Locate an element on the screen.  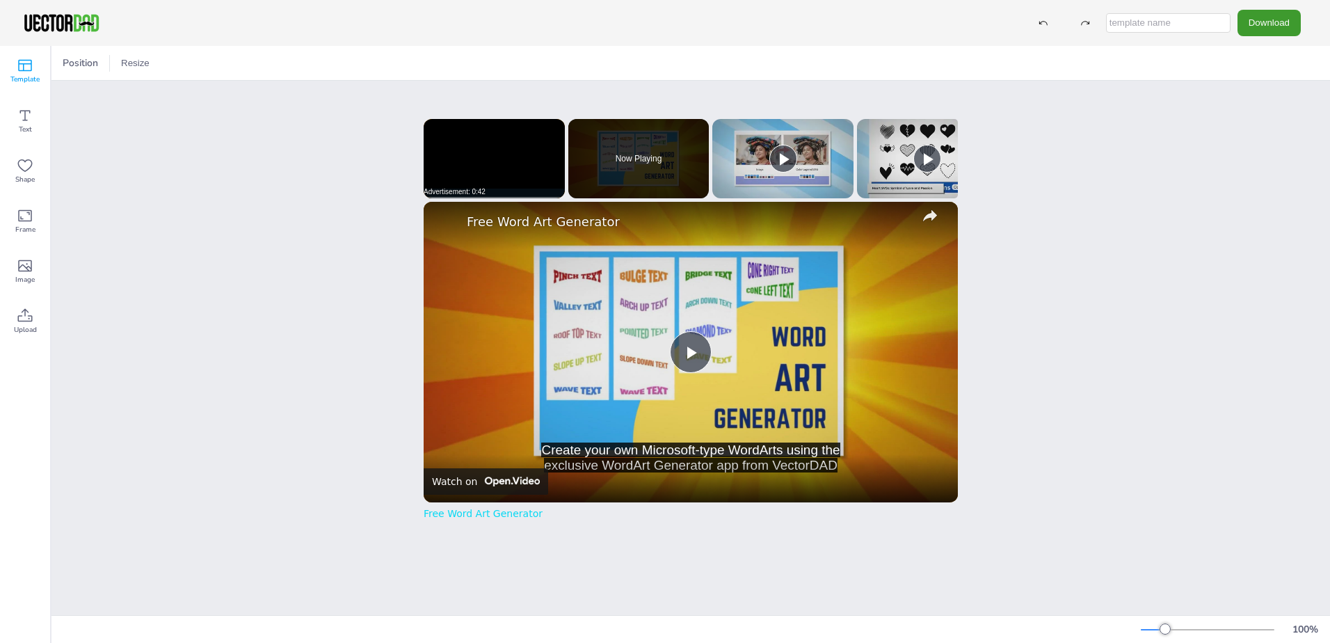
a: channel logo is located at coordinates (446, 224).